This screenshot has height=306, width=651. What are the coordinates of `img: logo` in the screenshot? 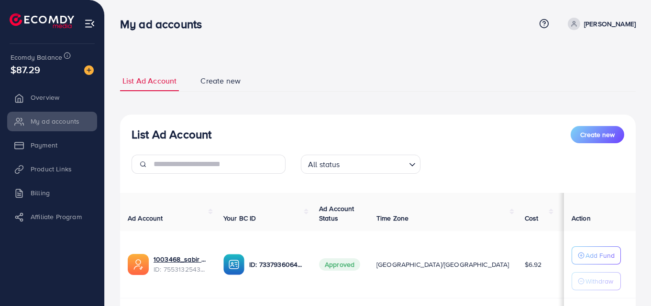 It's located at (42, 21).